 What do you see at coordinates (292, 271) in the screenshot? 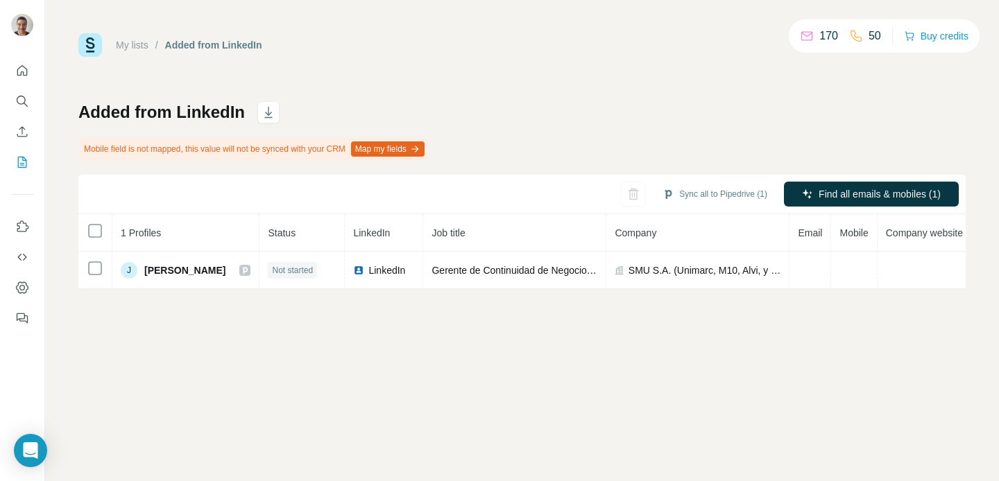
I see `span: Not started` at bounding box center [292, 271].